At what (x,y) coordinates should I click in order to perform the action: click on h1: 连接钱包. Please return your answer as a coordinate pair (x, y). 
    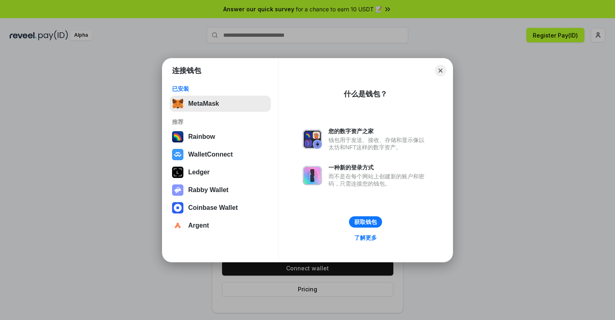
    Looking at the image, I should click on (187, 71).